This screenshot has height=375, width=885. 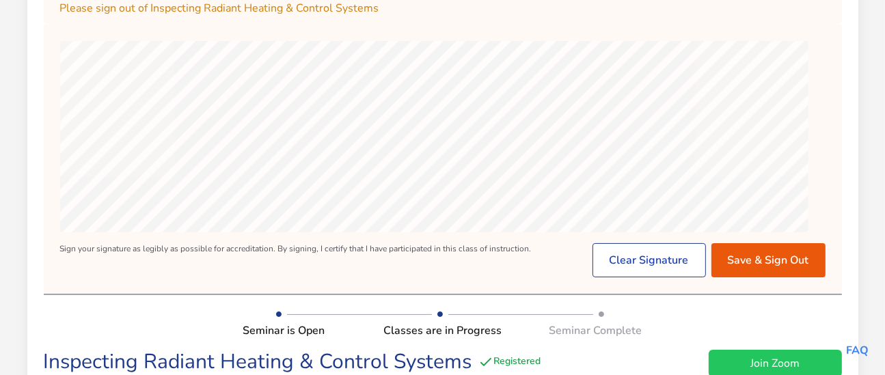 I want to click on div: Classes are in Progress, so click(x=442, y=331).